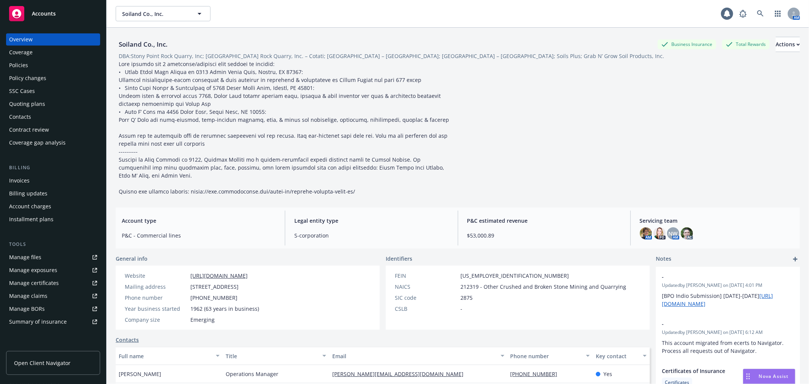  What do you see at coordinates (53, 283) in the screenshot?
I see `a: Manage certificates` at bounding box center [53, 283].